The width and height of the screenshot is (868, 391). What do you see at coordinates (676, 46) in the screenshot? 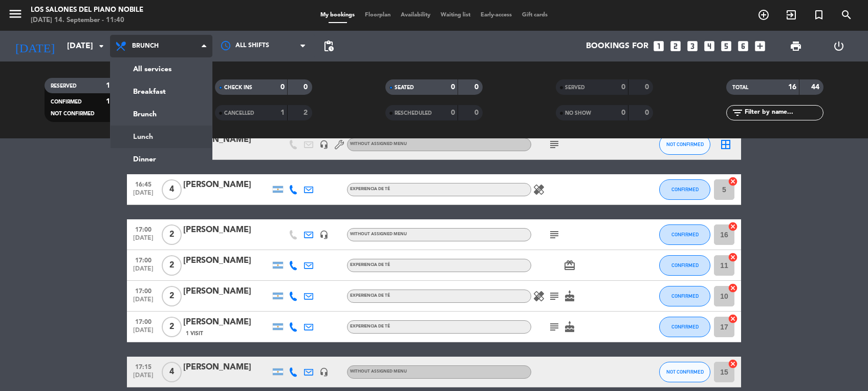
I see `i: looks_two` at bounding box center [676, 46].